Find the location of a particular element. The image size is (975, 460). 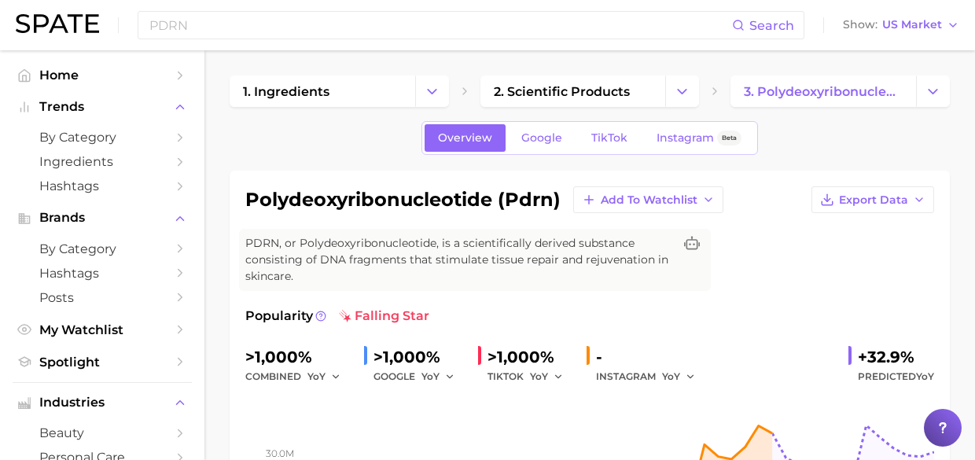

span: Predicted is located at coordinates (896, 377).